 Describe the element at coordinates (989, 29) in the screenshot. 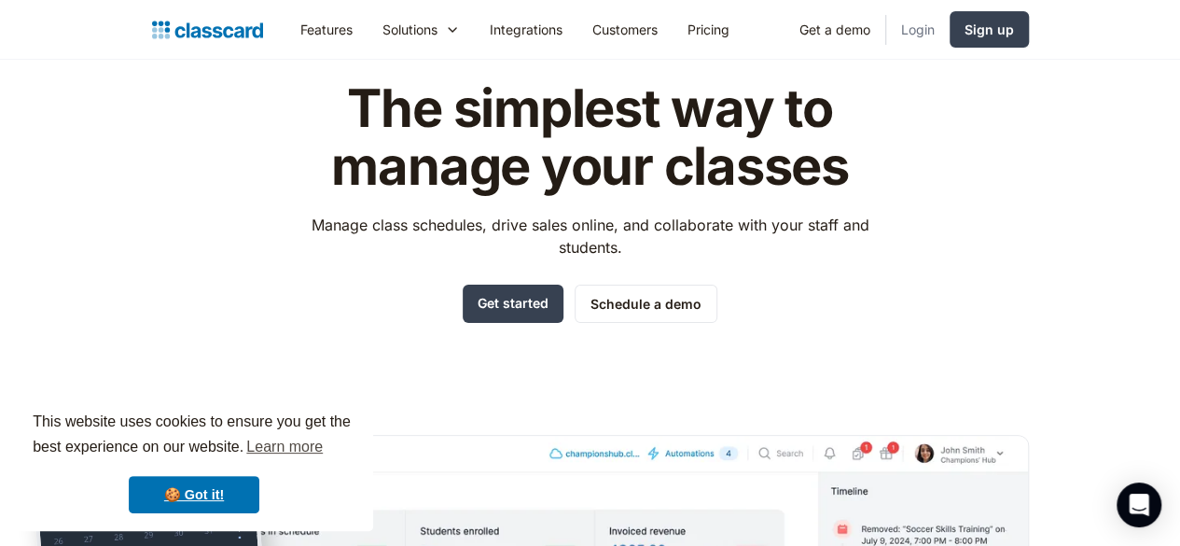

I see `a: Sign up` at that location.